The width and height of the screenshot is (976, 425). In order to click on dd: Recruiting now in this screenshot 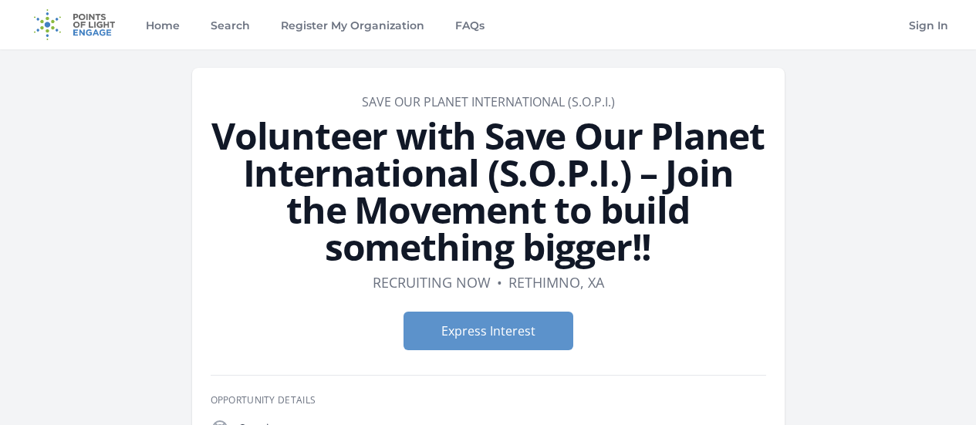, I will do `click(431, 282)`.